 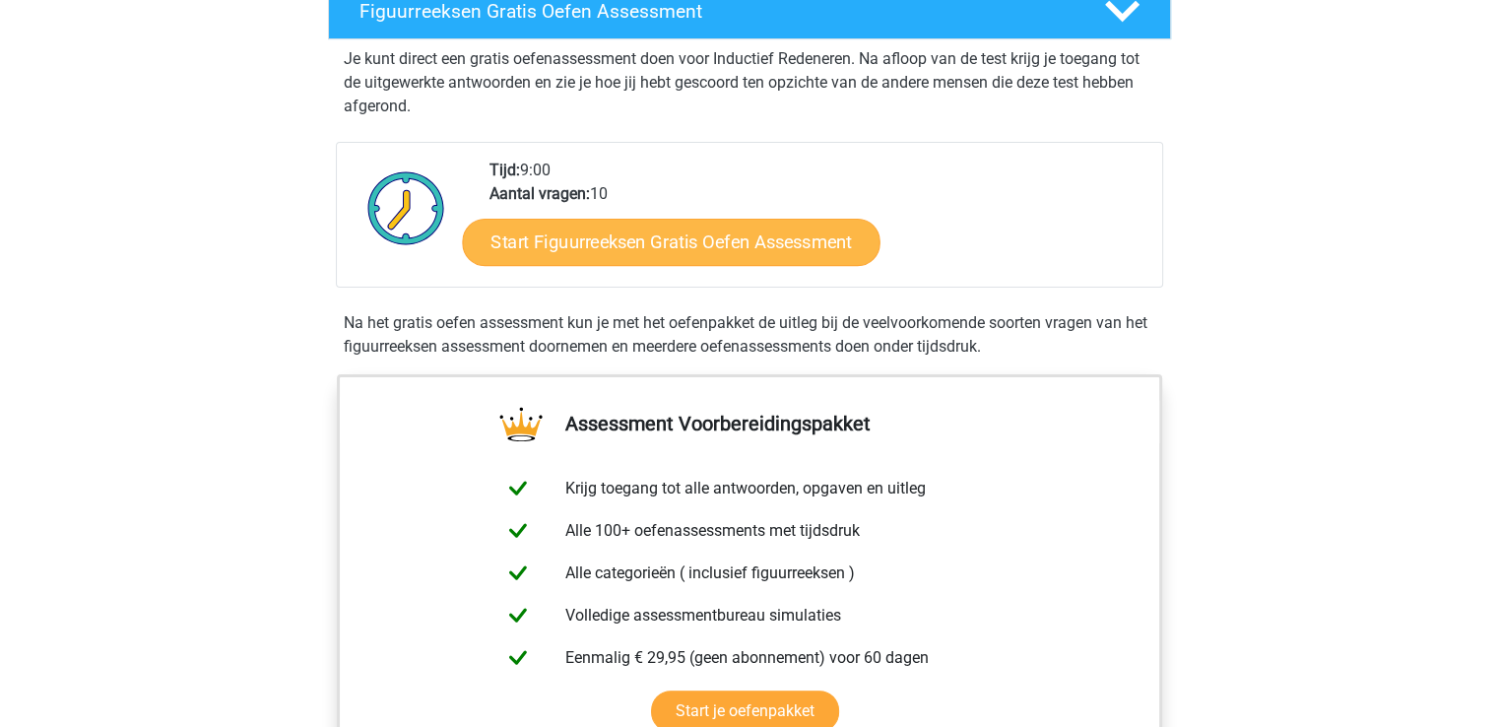 I want to click on b: Tijd:, so click(x=504, y=169).